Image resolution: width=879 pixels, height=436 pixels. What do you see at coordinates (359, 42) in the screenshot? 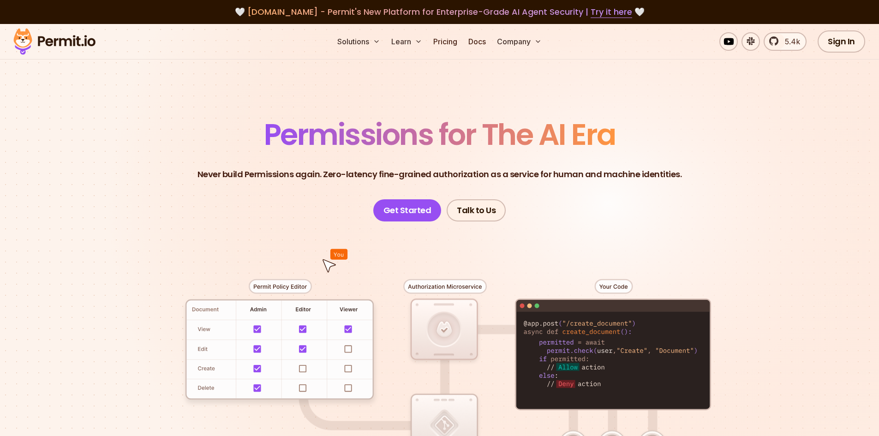
I see `button: Solutions` at bounding box center [359, 42].